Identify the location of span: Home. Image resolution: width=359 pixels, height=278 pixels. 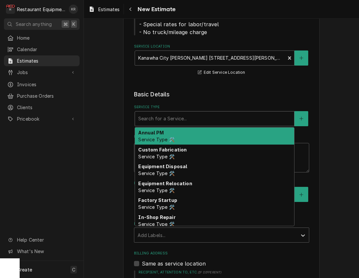
(46, 38).